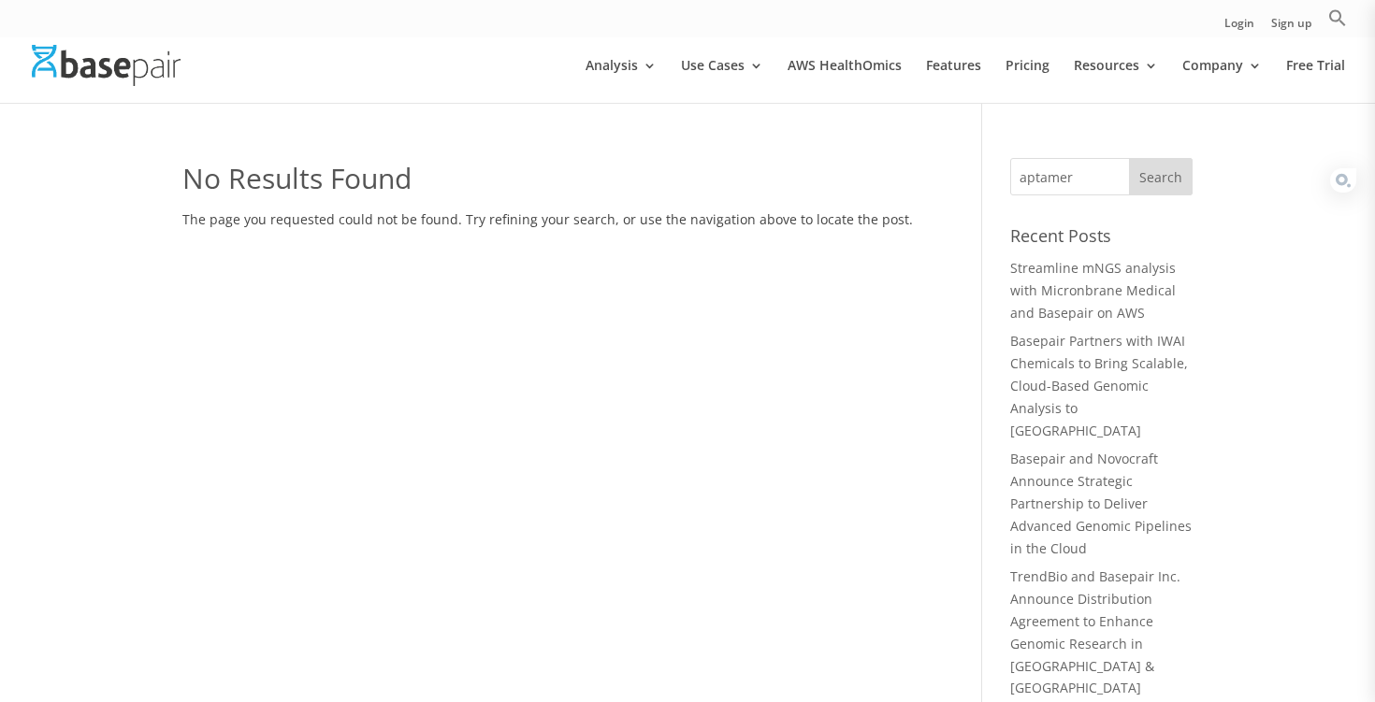 Image resolution: width=1375 pixels, height=702 pixels. I want to click on img: Basepair, so click(106, 65).